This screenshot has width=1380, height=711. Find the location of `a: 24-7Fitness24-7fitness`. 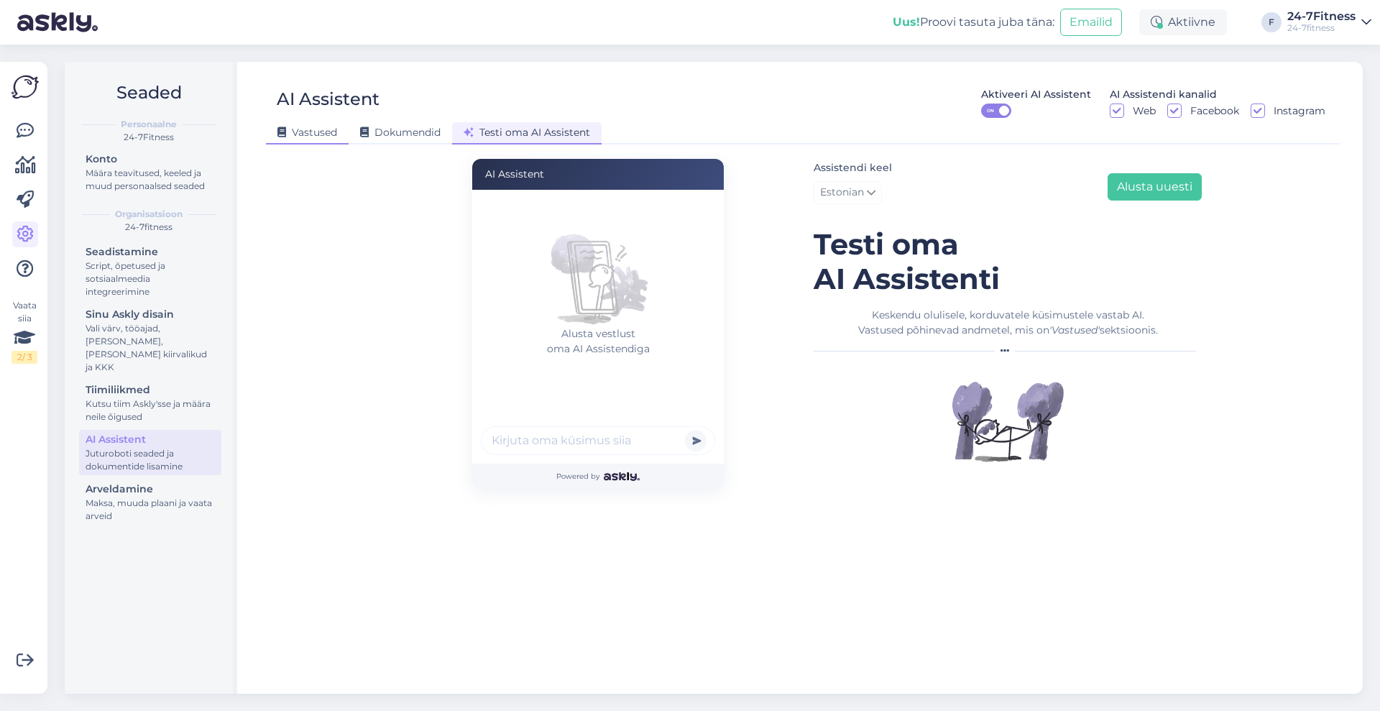

a: 24-7Fitness24-7fitness is located at coordinates (1329, 22).